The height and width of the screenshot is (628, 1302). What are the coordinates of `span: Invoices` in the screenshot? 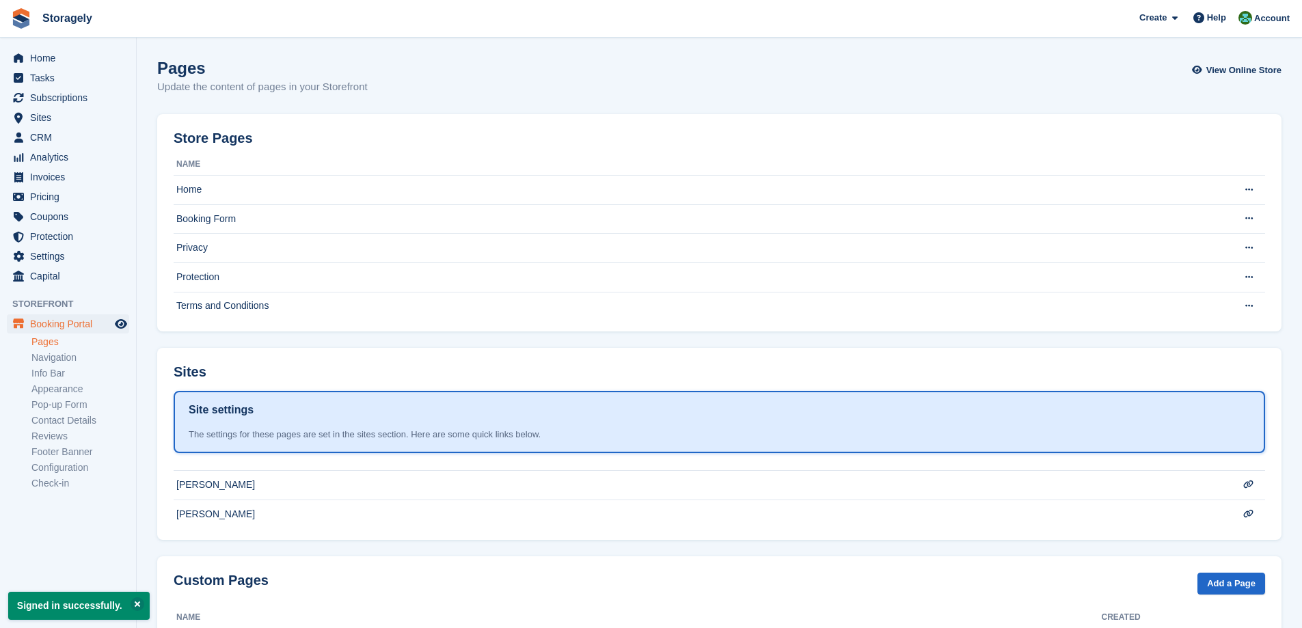 It's located at (71, 177).